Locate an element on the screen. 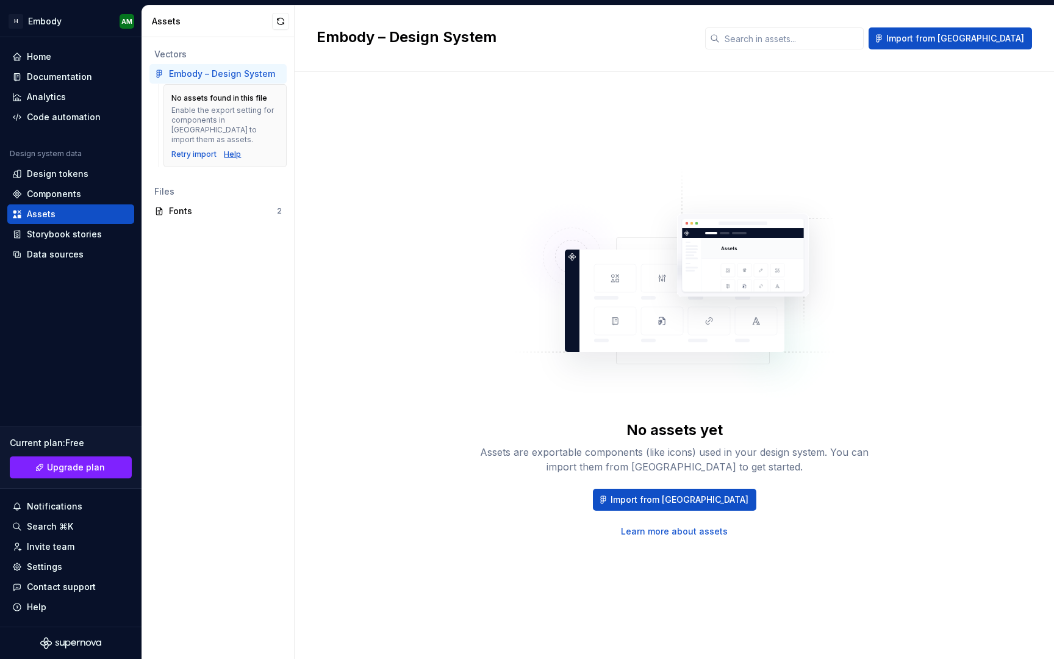 Image resolution: width=1054 pixels, height=659 pixels. div: Design tokens is located at coordinates (57, 174).